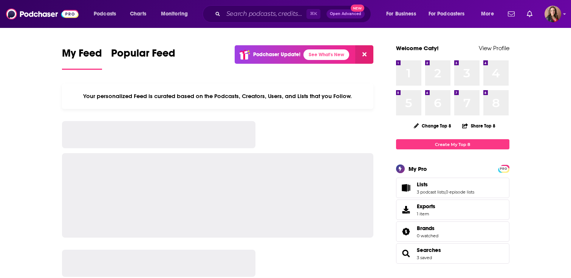 This screenshot has height=278, width=571. I want to click on a: 3 saved, so click(424, 258).